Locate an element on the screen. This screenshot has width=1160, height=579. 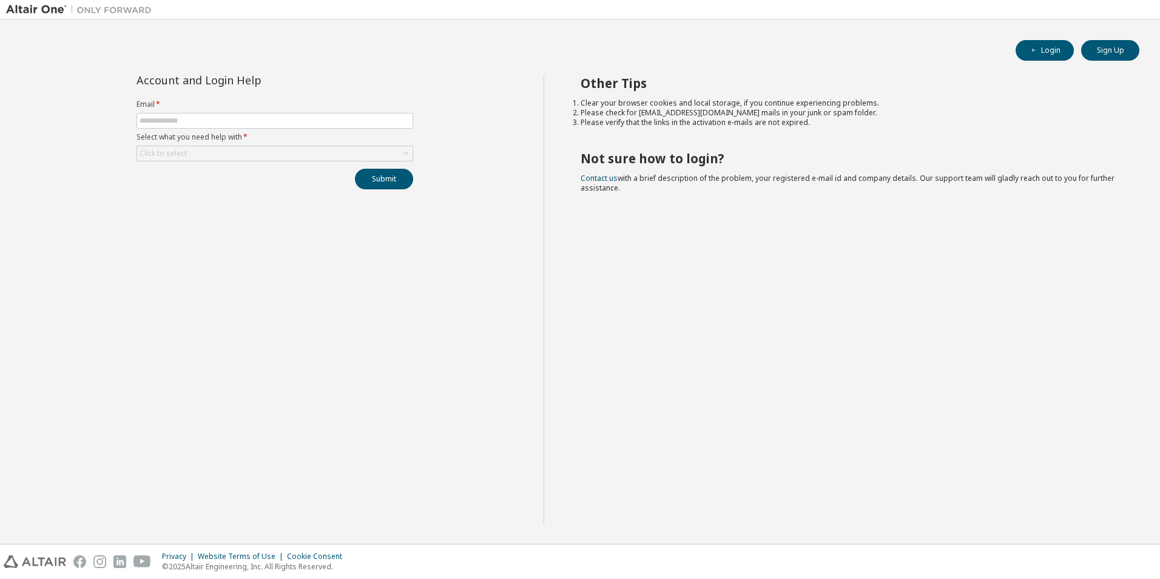
p: © 2025 Altair Engineering, Inc. All Rights Reserved. is located at coordinates (255, 566).